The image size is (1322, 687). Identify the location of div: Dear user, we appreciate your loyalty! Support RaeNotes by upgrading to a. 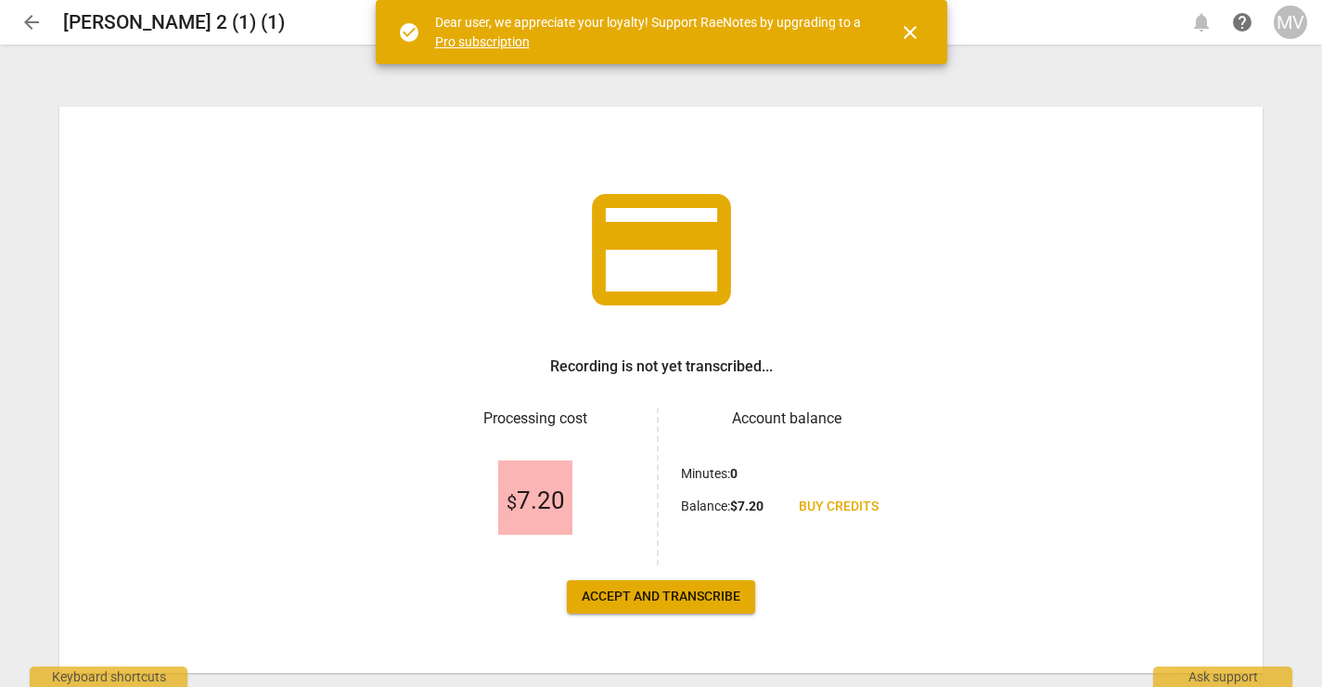
(651, 32).